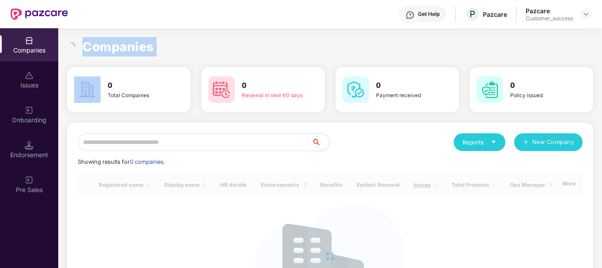 The width and height of the screenshot is (602, 268). Describe the element at coordinates (548, 142) in the screenshot. I see `button: plusNew Company` at that location.